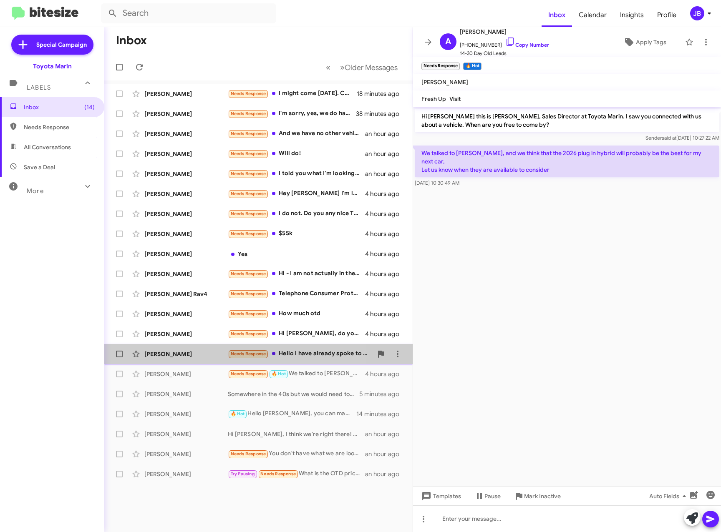 This screenshot has width=721, height=532. What do you see at coordinates (328, 67) in the screenshot?
I see `button: Previous` at bounding box center [328, 67].